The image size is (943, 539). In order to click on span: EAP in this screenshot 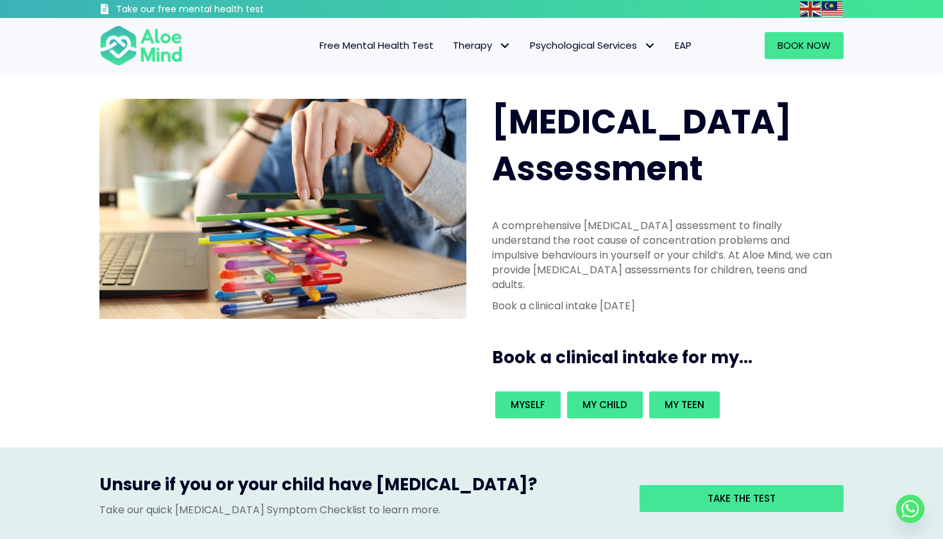, I will do `click(683, 45)`.